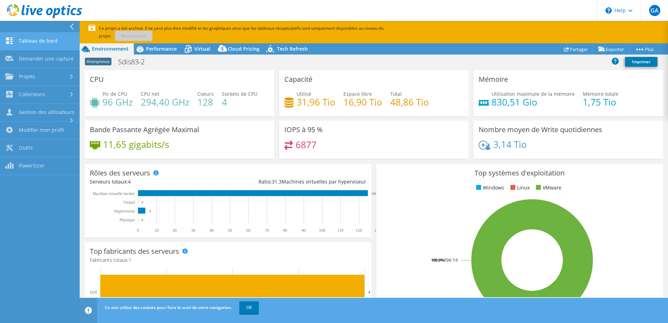 This screenshot has height=323, width=668. Describe the element at coordinates (202, 49) in the screenshot. I see `span: Virtual` at that location.